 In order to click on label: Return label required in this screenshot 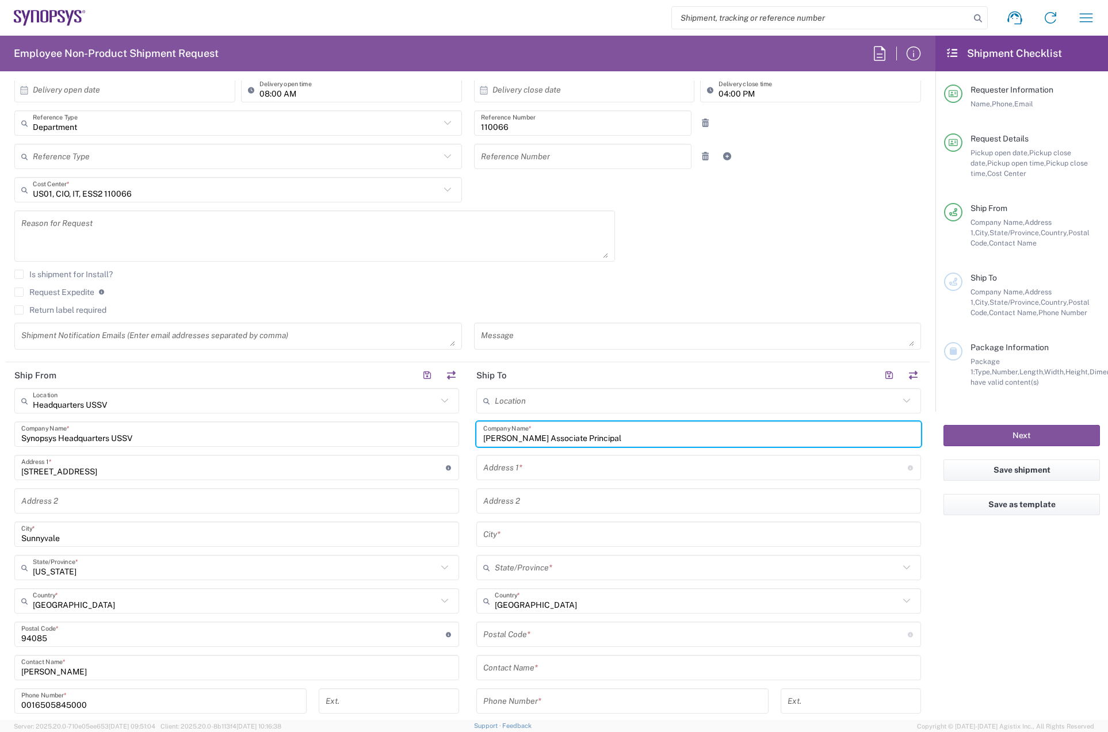, I will do `click(60, 310)`.